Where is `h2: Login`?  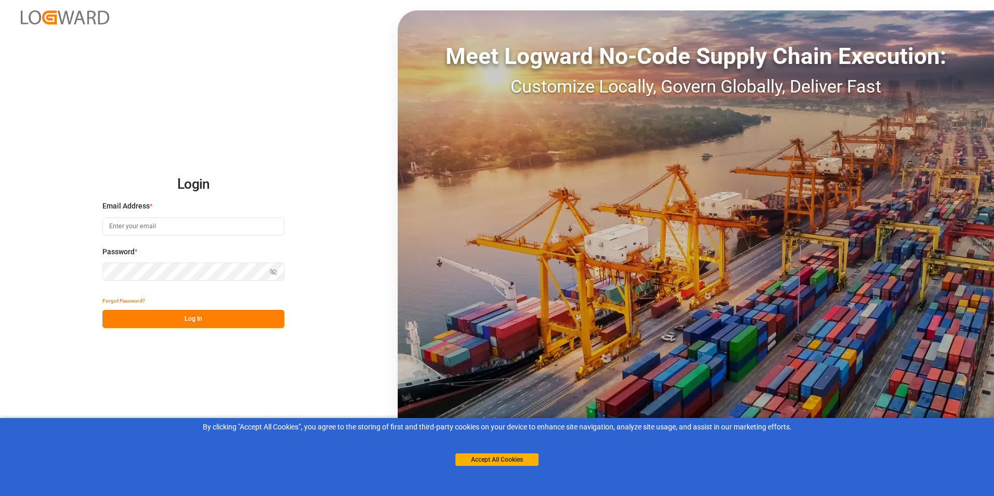
h2: Login is located at coordinates (193, 185).